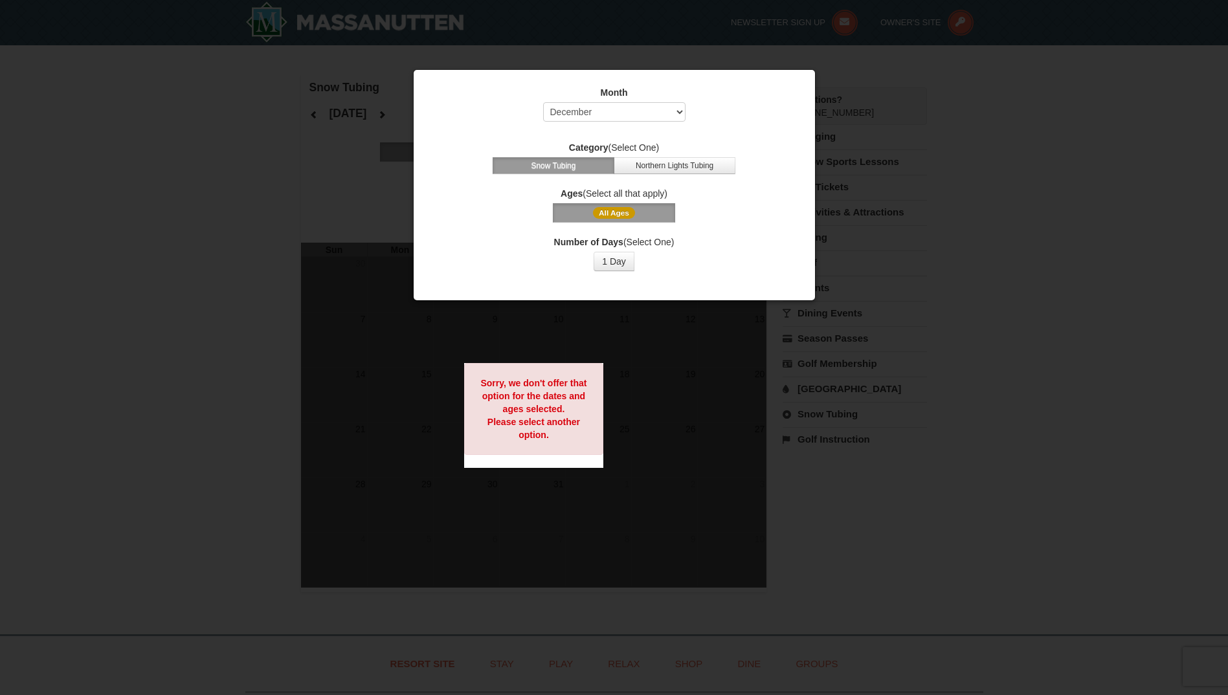 The width and height of the screenshot is (1228, 695). I want to click on strong: Sorry, we don't offer that option for the dates and ages selected. Please select another option., so click(533, 409).